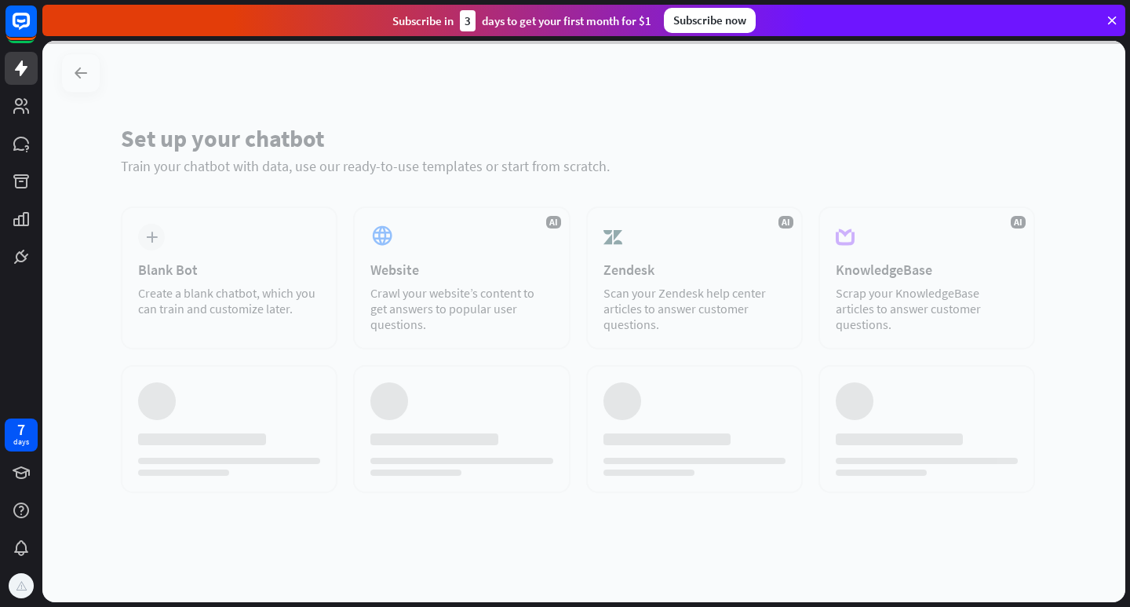 This screenshot has width=1130, height=607. Describe the element at coordinates (522, 20) in the screenshot. I see `div: Subscribe in days to get your first month for $1` at that location.